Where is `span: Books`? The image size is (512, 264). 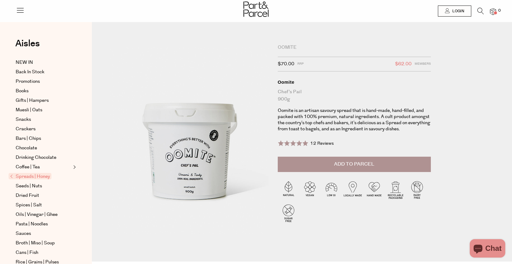 span: Books is located at coordinates (22, 91).